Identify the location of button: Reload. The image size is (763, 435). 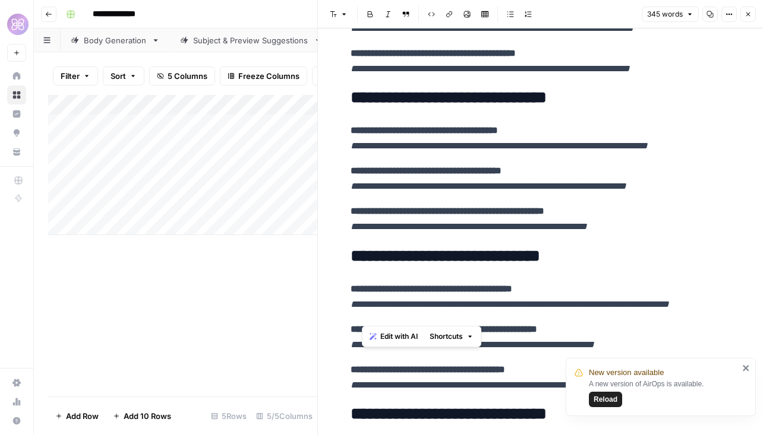
(605, 400).